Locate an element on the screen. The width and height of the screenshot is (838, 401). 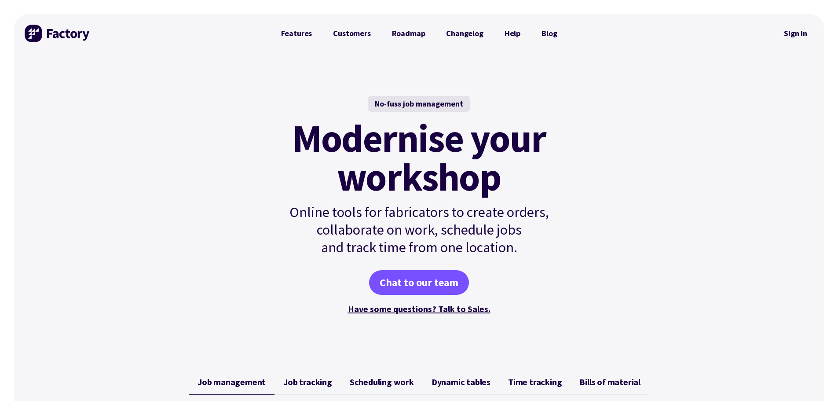
div: Chat Widget is located at coordinates (816, 380).